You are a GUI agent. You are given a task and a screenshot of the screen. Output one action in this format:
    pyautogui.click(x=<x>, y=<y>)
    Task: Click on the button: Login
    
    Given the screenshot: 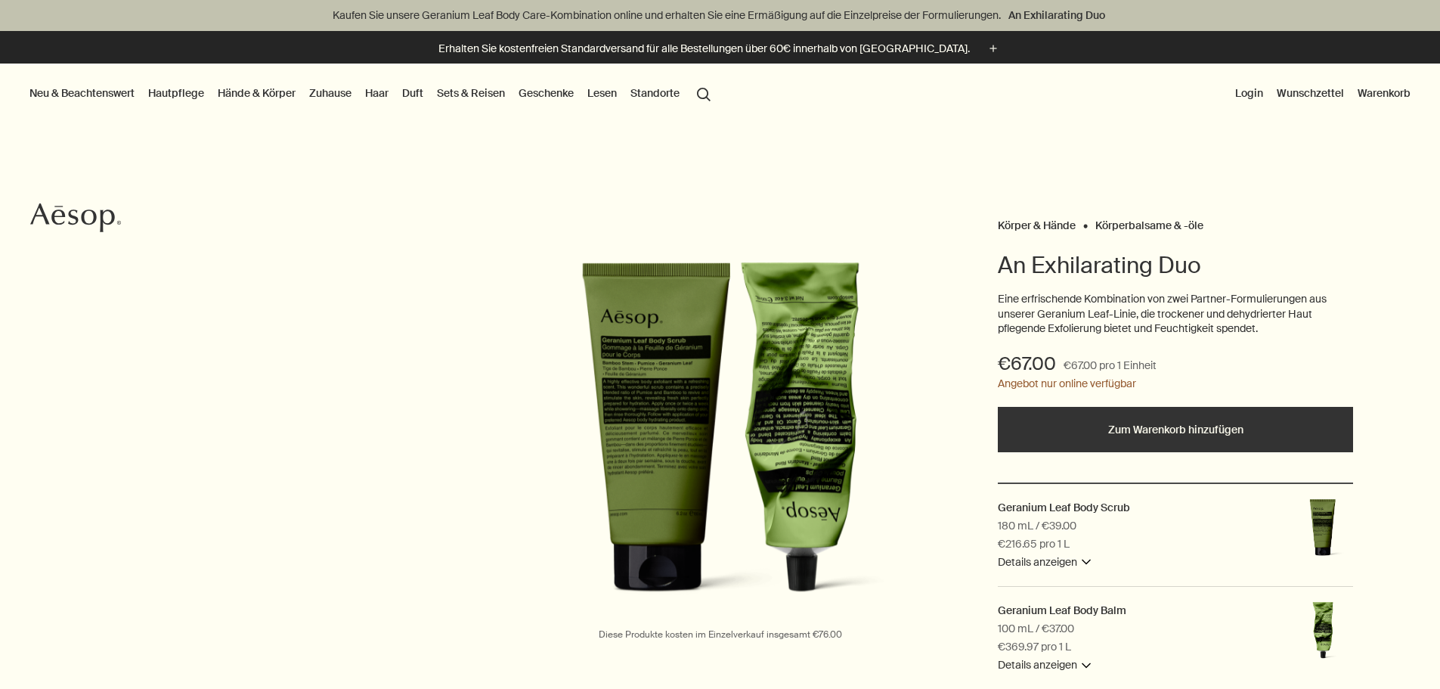 What is the action you would take?
    pyautogui.click(x=1249, y=93)
    